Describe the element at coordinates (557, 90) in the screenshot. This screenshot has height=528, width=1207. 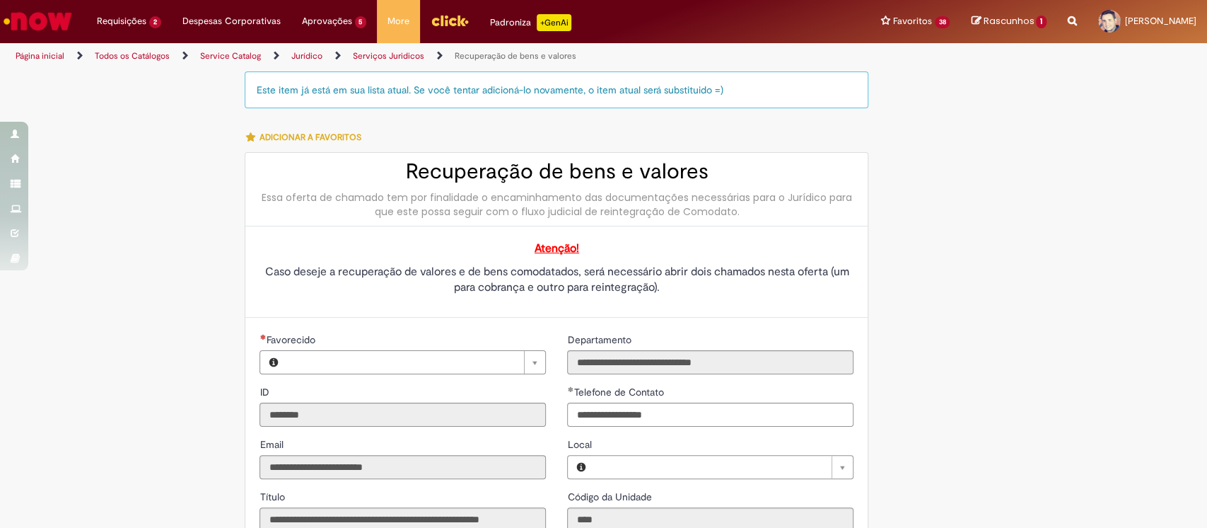
I see `div: Este item já está em sua lista atual. Se você tentar adicioná-lo novamente, o item atual será sub...` at that location.